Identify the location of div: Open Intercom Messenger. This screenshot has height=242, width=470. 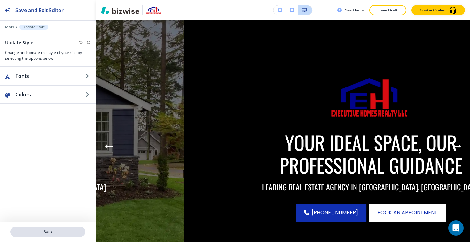
(456, 228).